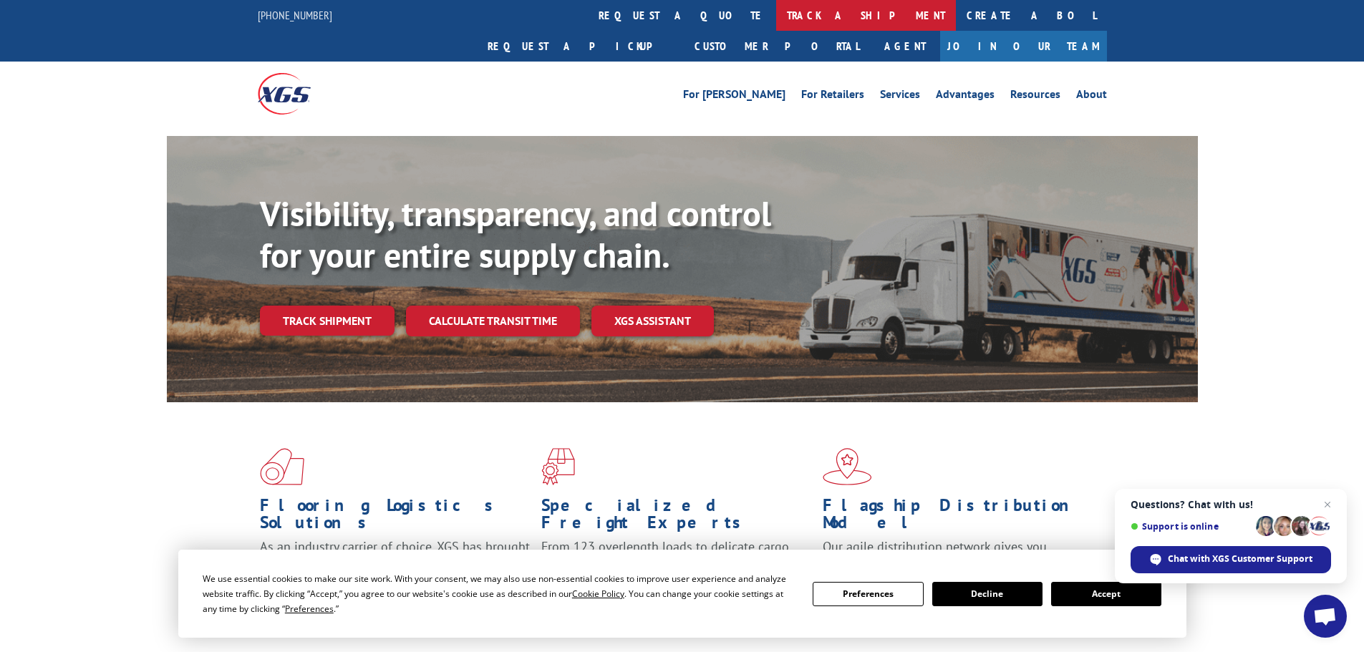 This screenshot has width=1364, height=652. What do you see at coordinates (395, 564) in the screenshot?
I see `span: As an industry carrier of choice, XGS has brought innovation and dedication to flooring logistics...` at bounding box center [395, 564].